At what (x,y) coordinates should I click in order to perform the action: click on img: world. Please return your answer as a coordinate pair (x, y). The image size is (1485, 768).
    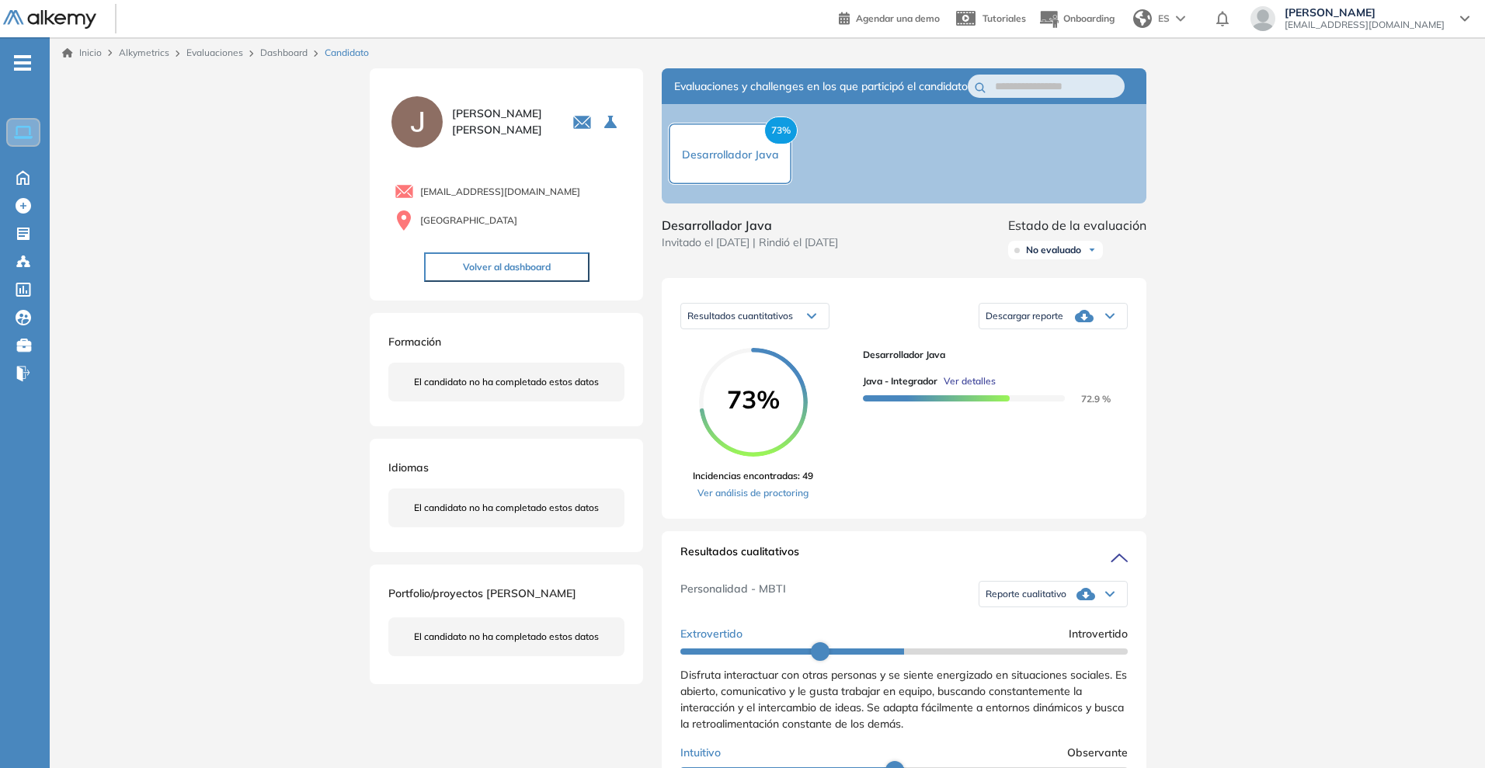
    Looking at the image, I should click on (1142, 19).